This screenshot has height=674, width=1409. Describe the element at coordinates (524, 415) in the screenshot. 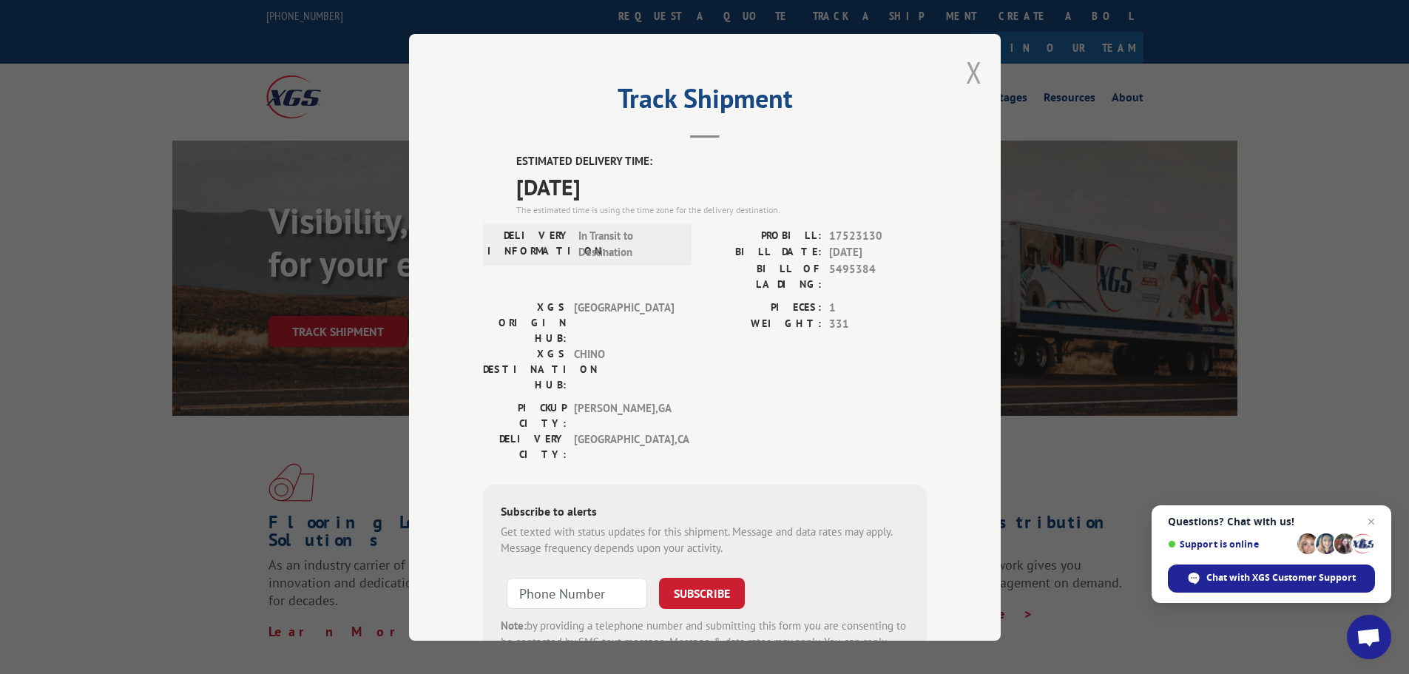

I see `label: PICKUP CITY:` at that location.